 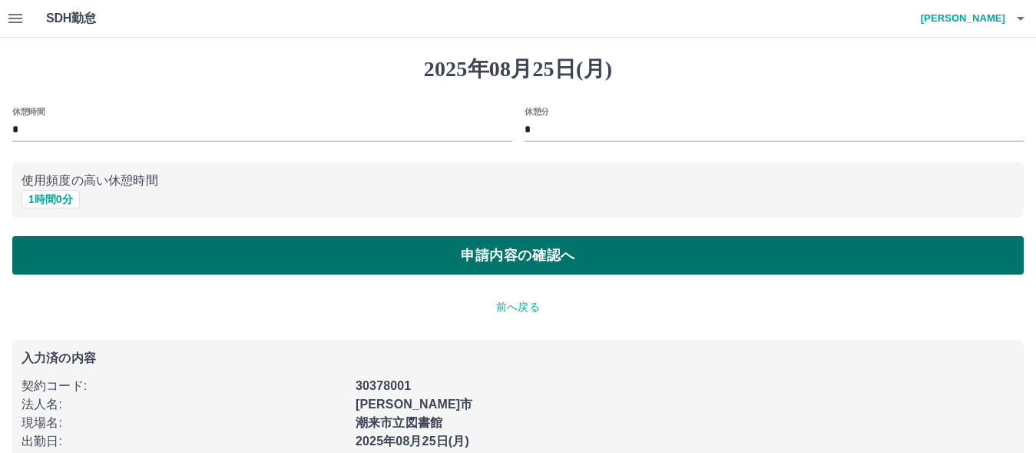 I want to click on p: 法人名 :, so click(x=184, y=404).